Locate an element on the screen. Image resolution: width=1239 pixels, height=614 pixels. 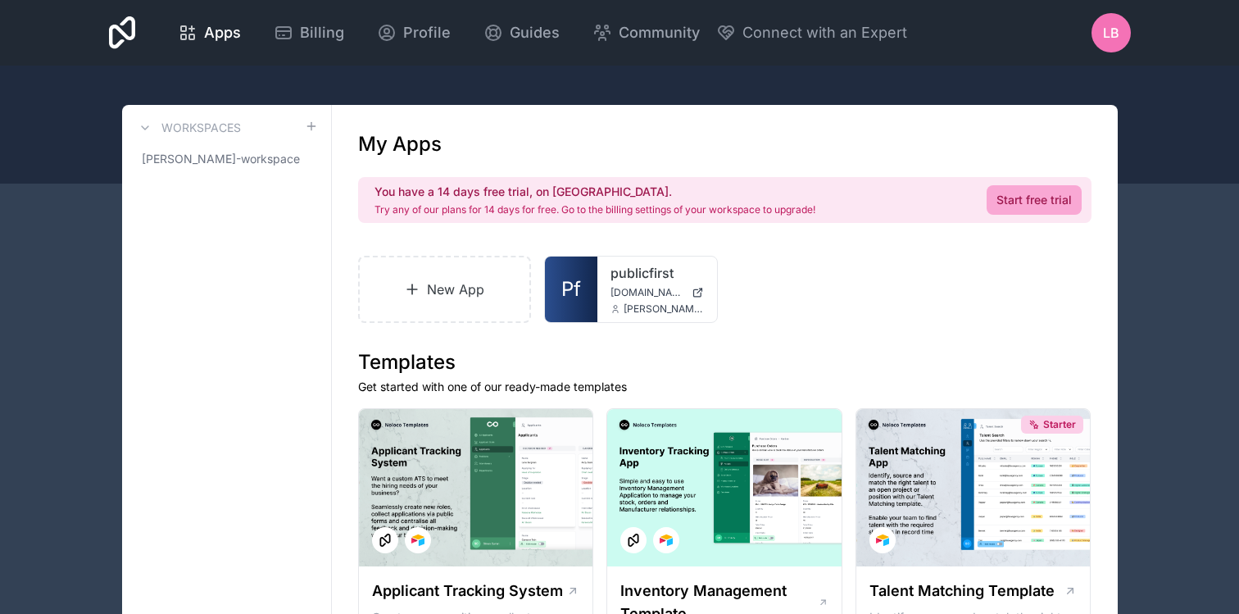
span: Pf is located at coordinates (571, 289).